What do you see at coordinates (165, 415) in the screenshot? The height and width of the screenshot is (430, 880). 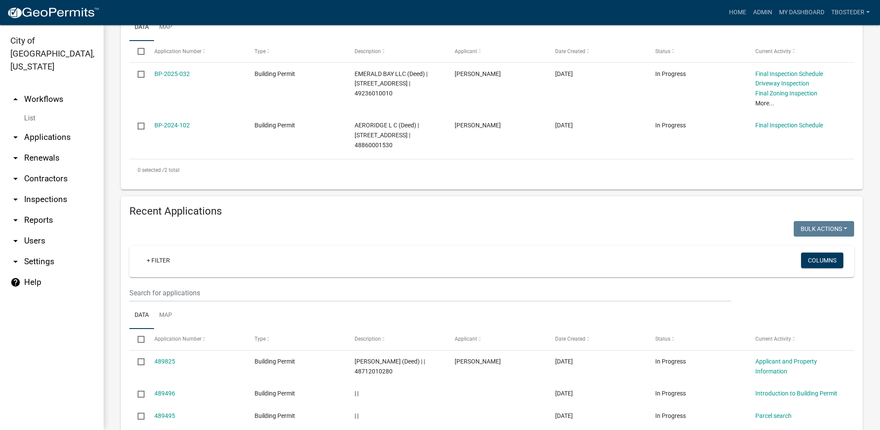 I see `a: 489495` at bounding box center [165, 415].